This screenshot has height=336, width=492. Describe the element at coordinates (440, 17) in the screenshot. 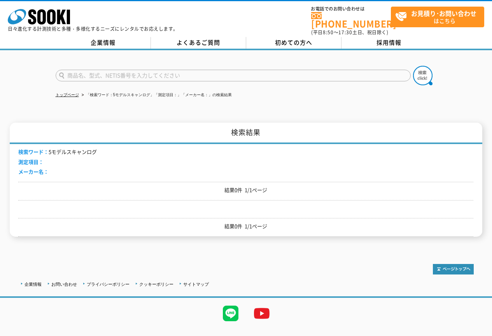

I see `span: はこちら` at that location.